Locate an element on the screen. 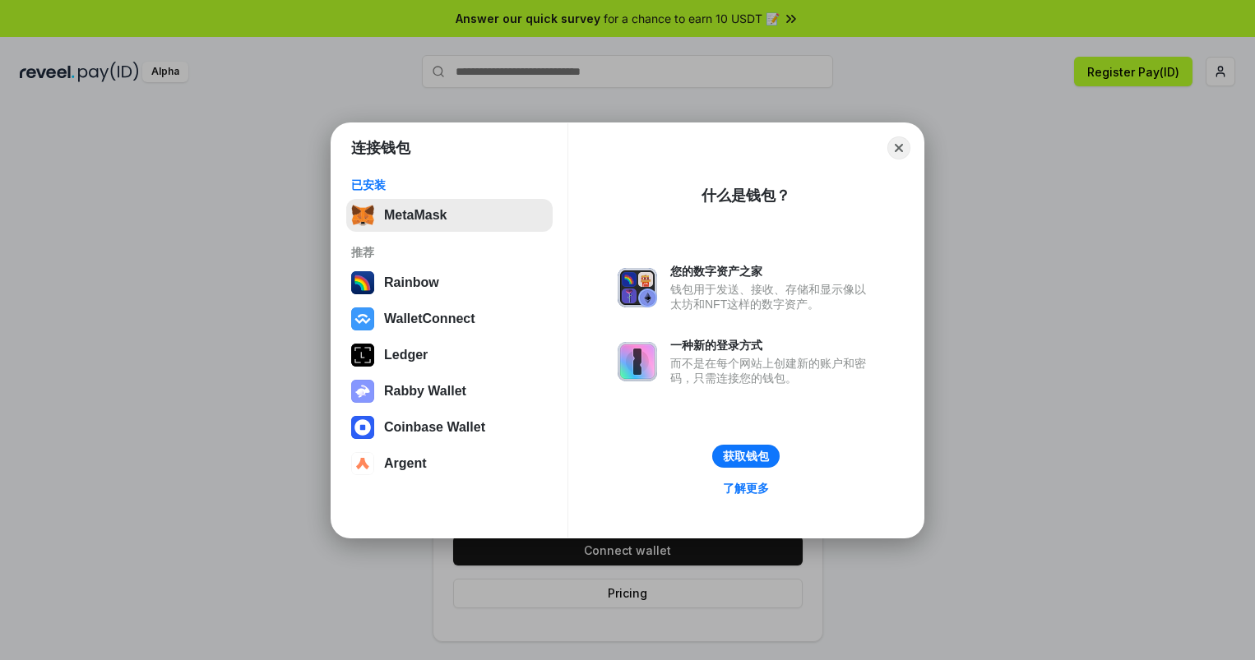 Image resolution: width=1255 pixels, height=660 pixels. button: Ledger is located at coordinates (449, 355).